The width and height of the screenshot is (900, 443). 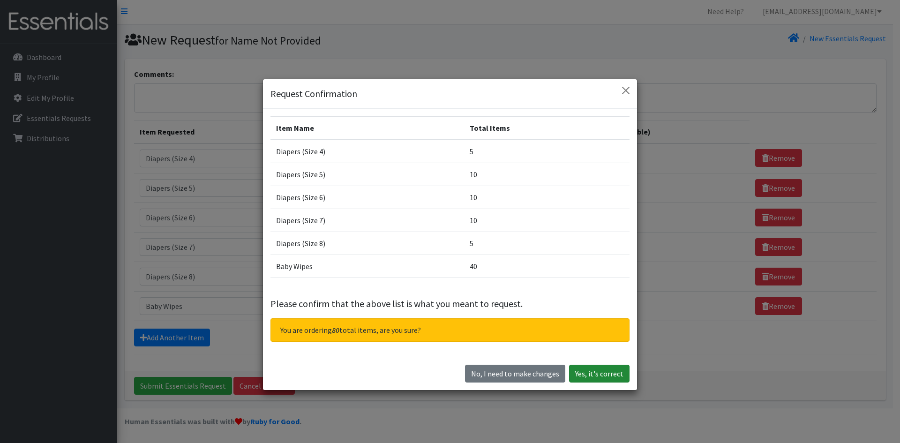 What do you see at coordinates (367, 197) in the screenshot?
I see `td: Diapers (Size 6)` at bounding box center [367, 197].